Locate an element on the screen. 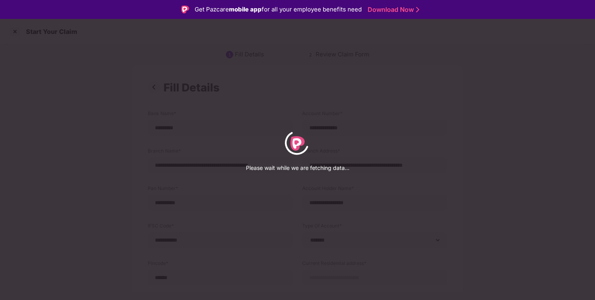  a: Download Now is located at coordinates (392, 9).